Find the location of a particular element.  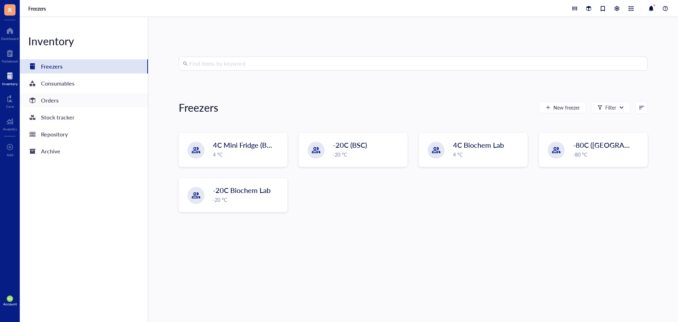

a: Analytics is located at coordinates (10, 123).